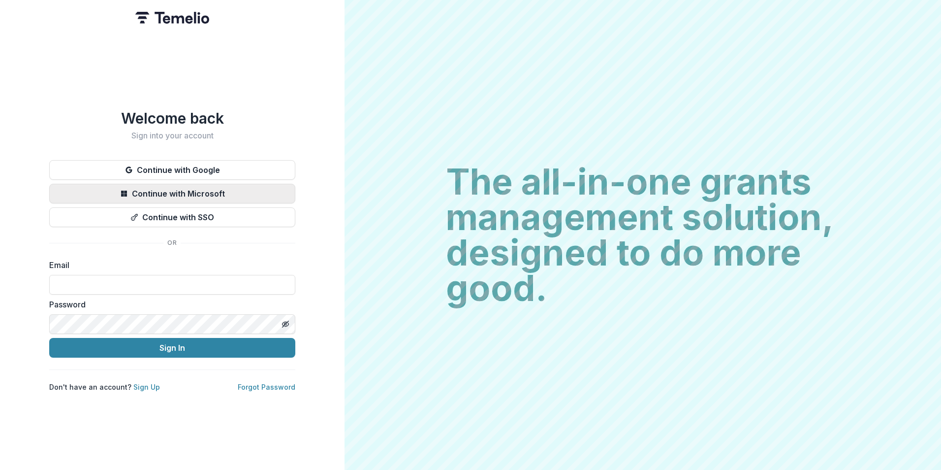  I want to click on h1: Welcome back, so click(172, 118).